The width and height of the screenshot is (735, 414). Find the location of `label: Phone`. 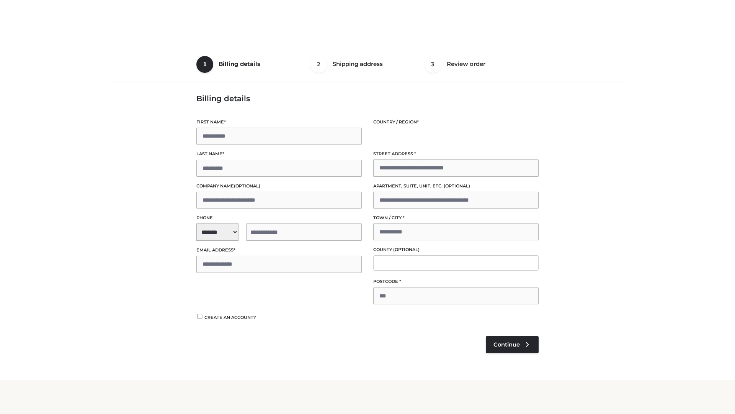

label: Phone is located at coordinates (279, 218).